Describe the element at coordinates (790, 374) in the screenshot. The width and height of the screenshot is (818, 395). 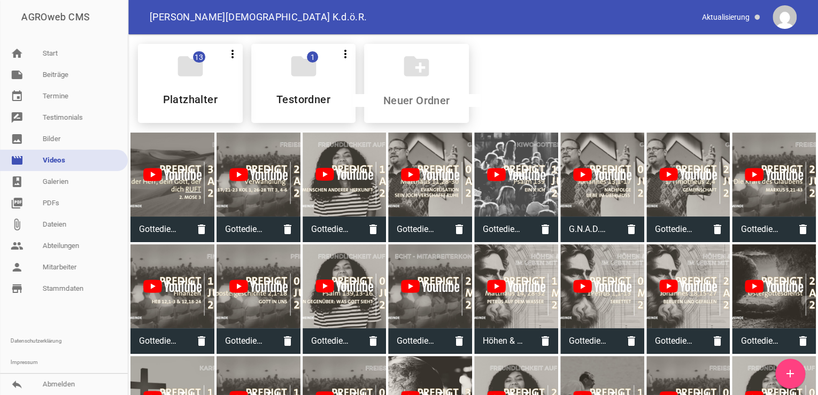
I see `i: add` at that location.